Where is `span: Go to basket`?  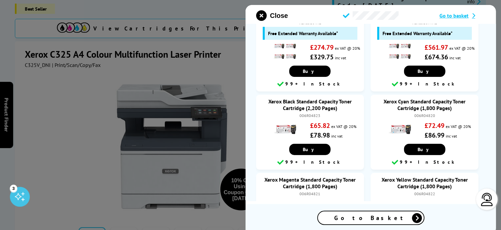
span: Go to basket is located at coordinates (454, 16).